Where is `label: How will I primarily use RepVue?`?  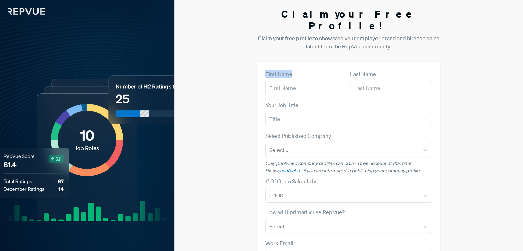
label: How will I primarily use RepVue? is located at coordinates (305, 212).